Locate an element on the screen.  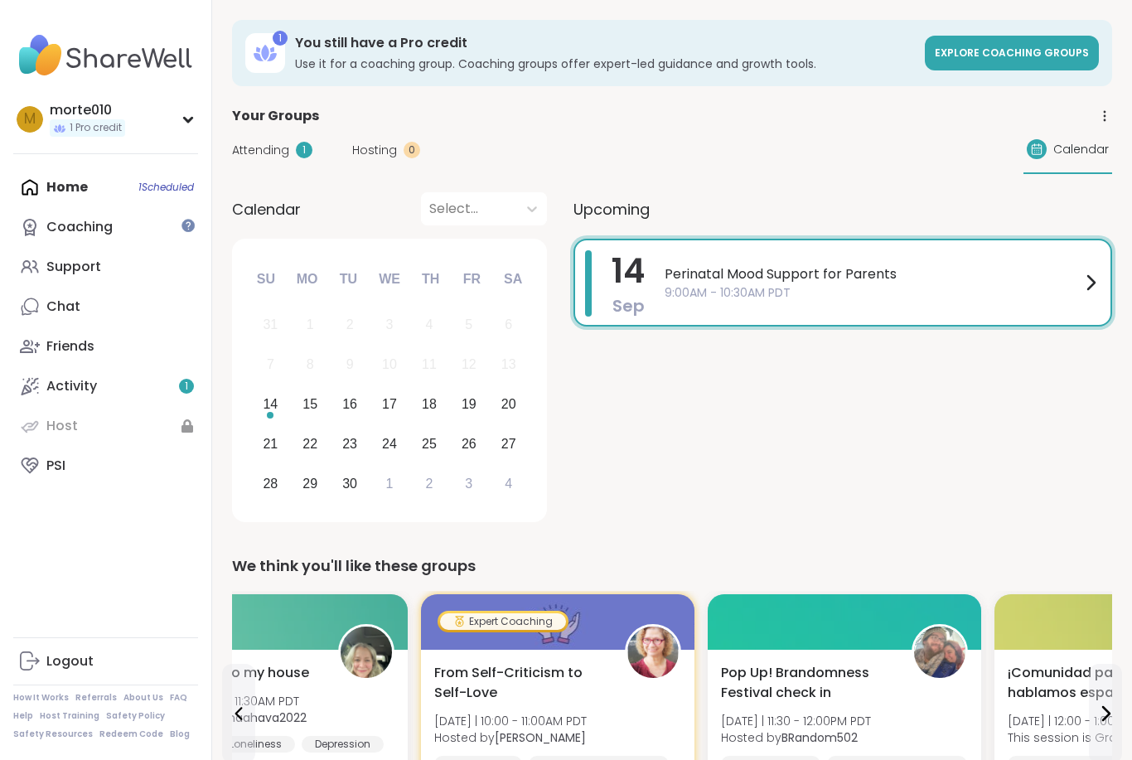
div: 26 is located at coordinates (469, 444).